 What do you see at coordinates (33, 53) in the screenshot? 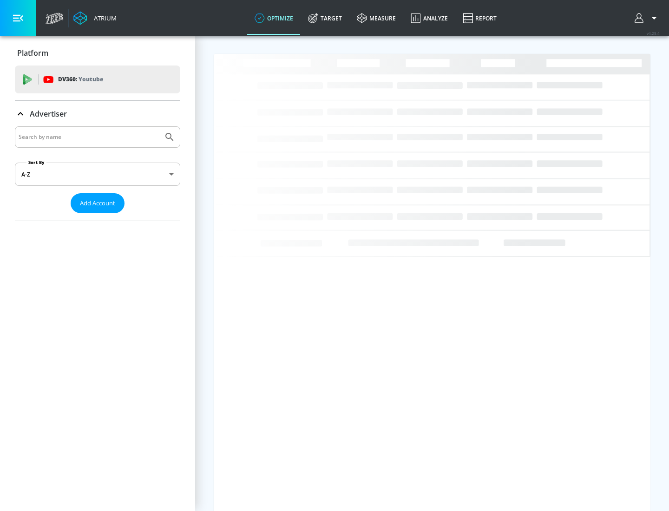
I see `p: Platform` at bounding box center [33, 53].